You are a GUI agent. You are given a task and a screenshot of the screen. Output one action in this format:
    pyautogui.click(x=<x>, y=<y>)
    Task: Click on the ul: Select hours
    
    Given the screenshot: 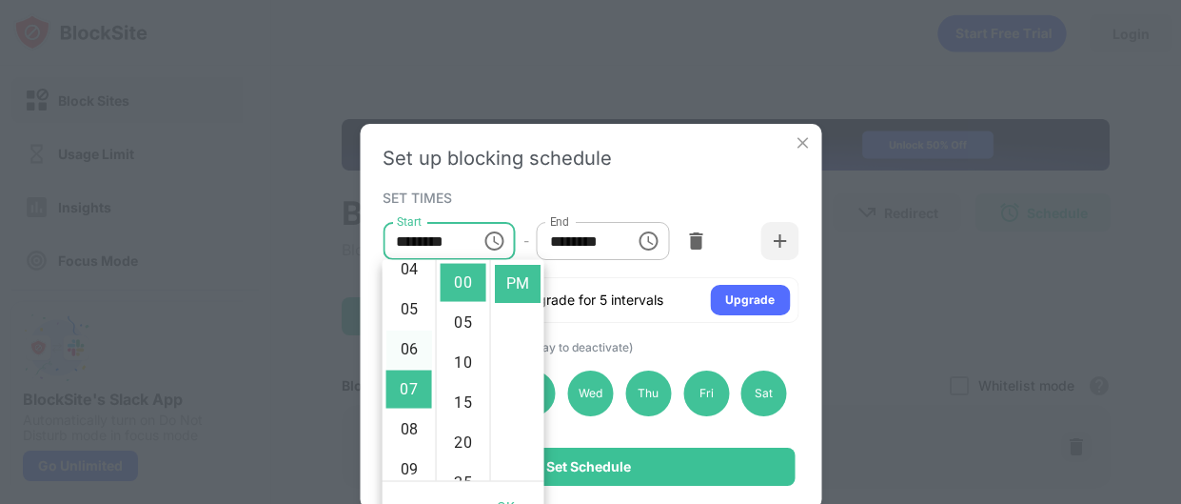 What is the action you would take?
    pyautogui.click(x=409, y=370)
    